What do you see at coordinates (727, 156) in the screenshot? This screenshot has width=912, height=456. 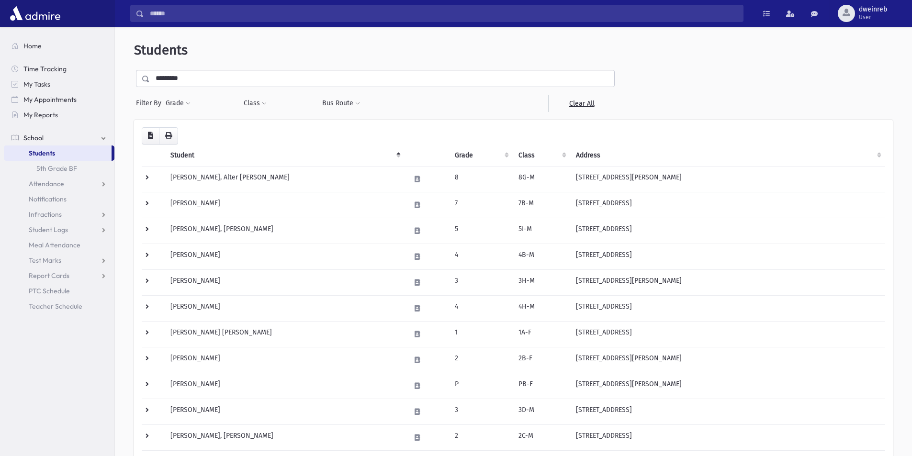 I see `th: Address: activate to sort column ascending` at bounding box center [727, 156].